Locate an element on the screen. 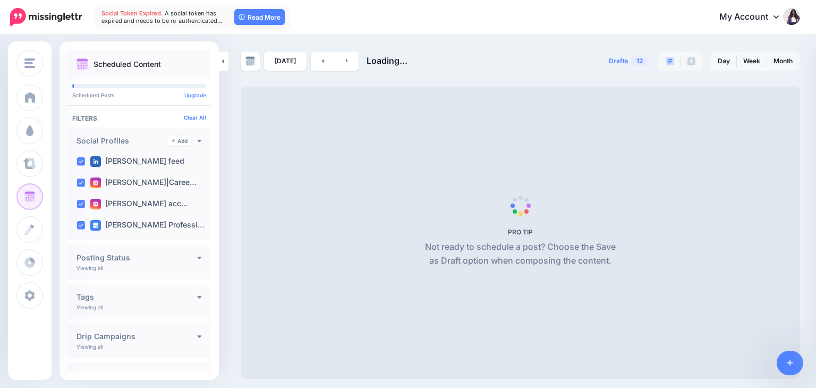  img: Missinglettr is located at coordinates (46, 17).